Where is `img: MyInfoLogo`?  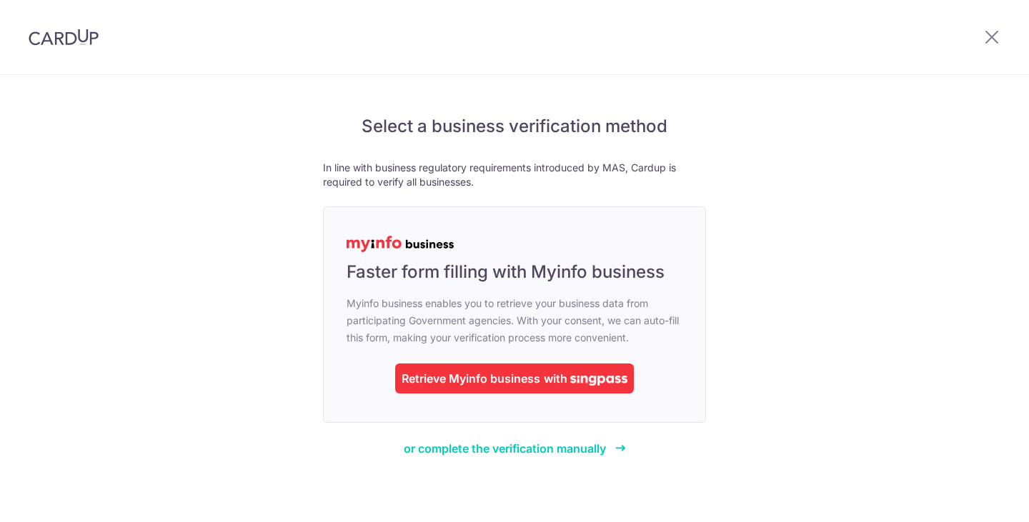
img: MyInfoLogo is located at coordinates (400, 244).